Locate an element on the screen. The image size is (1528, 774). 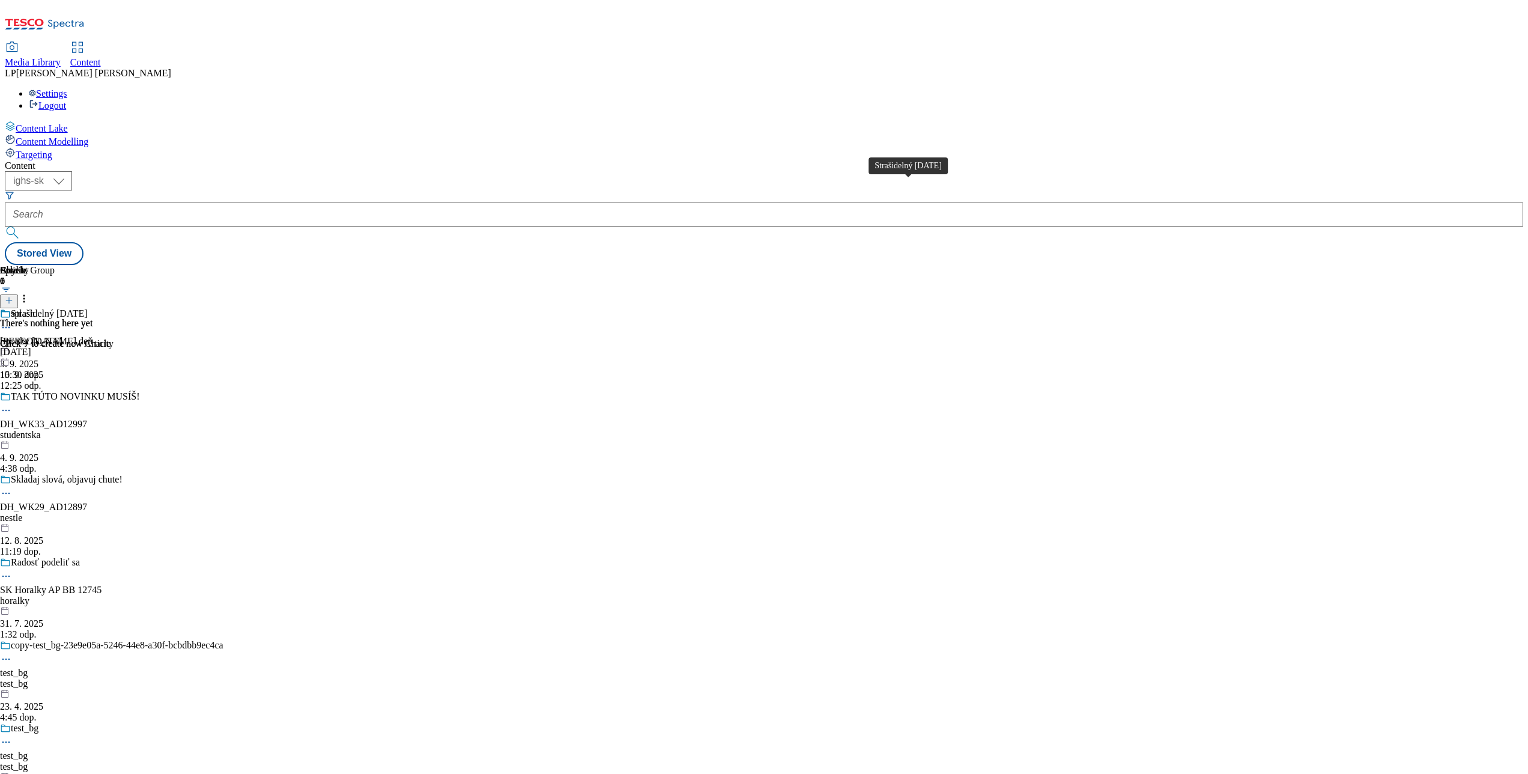
div: Content is located at coordinates (764, 166).